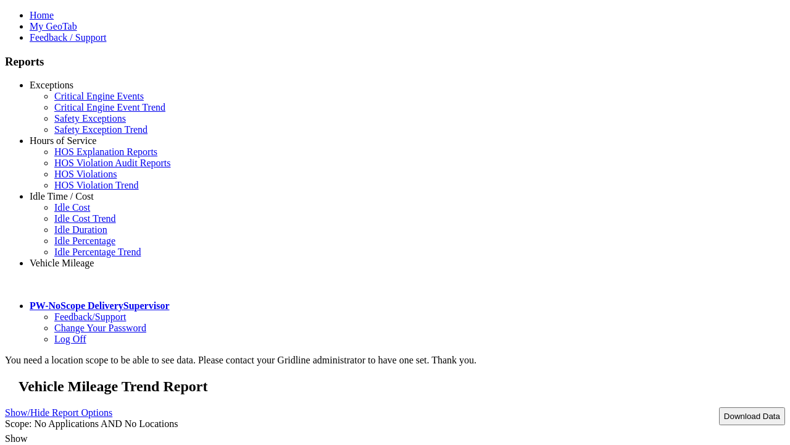 Image resolution: width=790 pixels, height=445 pixels. Describe the element at coordinates (110, 107) in the screenshot. I see `a: Critical Engine Event Trend` at that location.